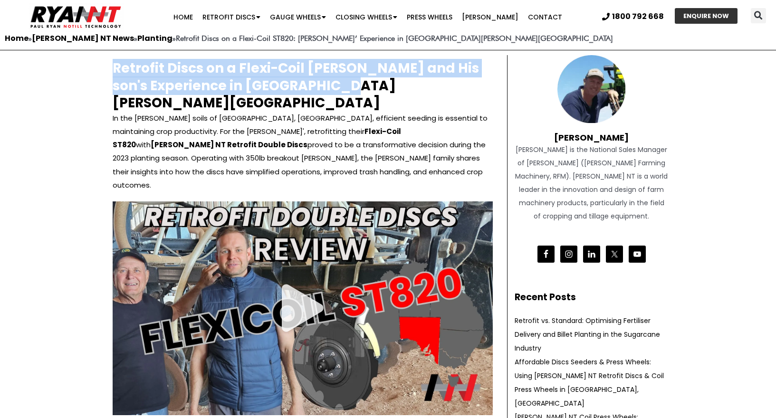 Image resolution: width=776 pixels, height=418 pixels. Describe the element at coordinates (591, 297) in the screenshot. I see `h2: Recent Posts` at that location.